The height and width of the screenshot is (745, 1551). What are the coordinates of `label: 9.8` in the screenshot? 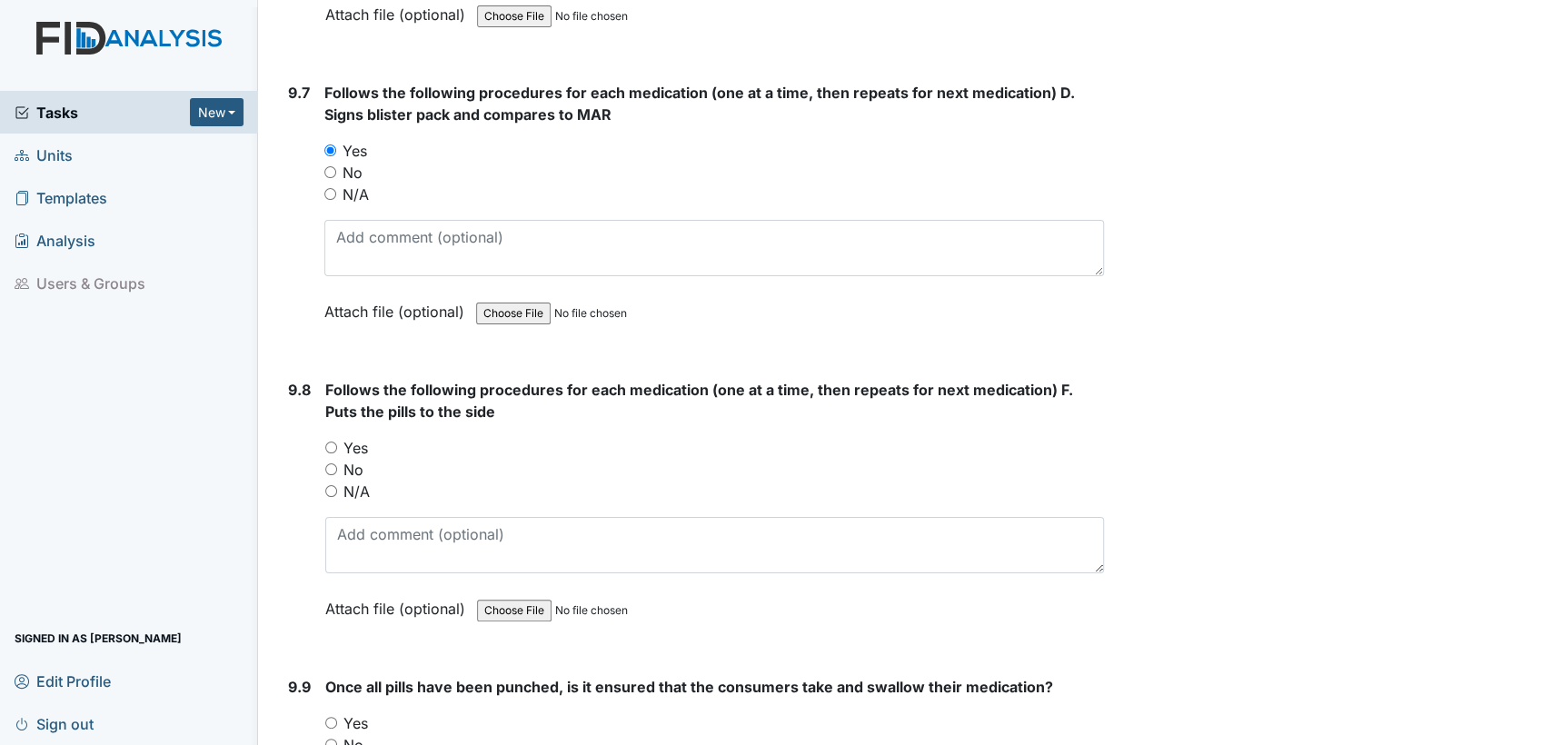 It's located at (299, 390).